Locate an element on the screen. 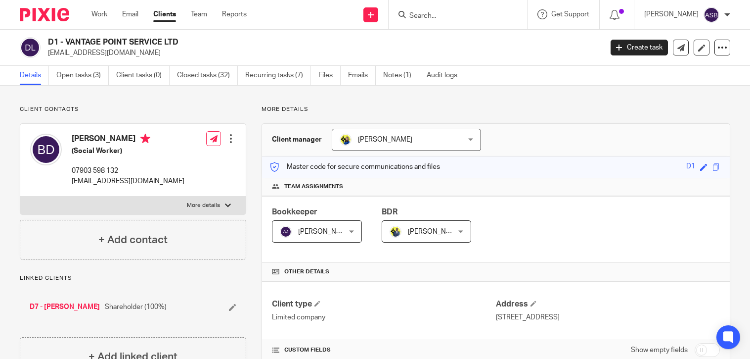 This screenshot has width=750, height=359. p: Linked clients is located at coordinates (133, 278).